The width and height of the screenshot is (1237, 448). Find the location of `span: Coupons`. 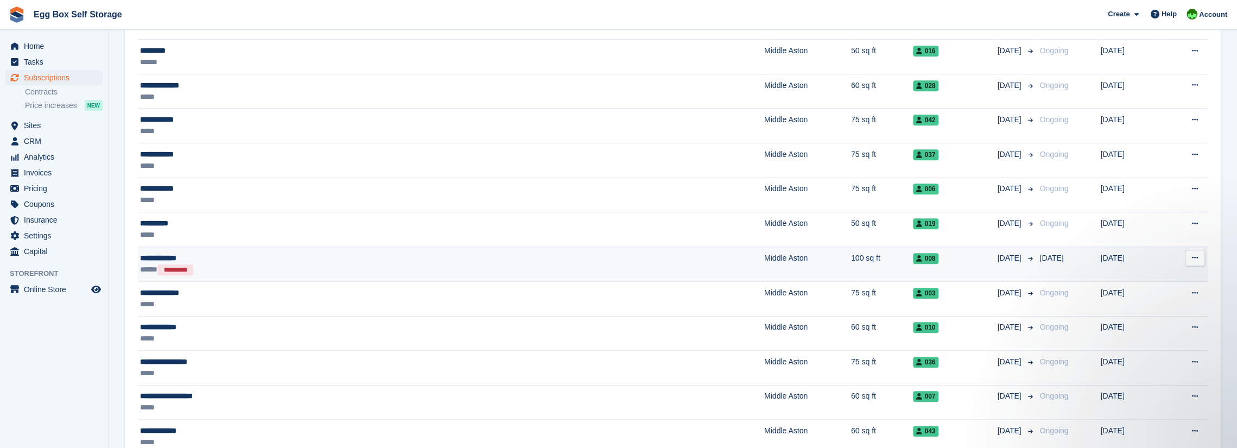

span: Coupons is located at coordinates (56, 204).